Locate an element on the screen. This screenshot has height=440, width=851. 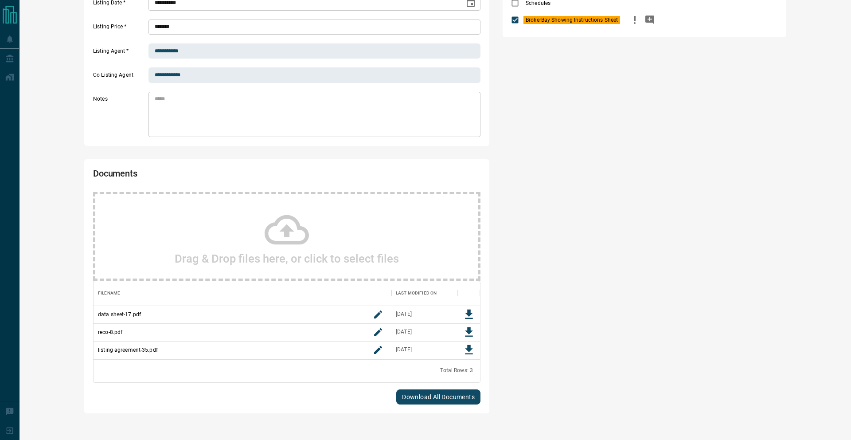
label: Listing Price is located at coordinates (120, 29).